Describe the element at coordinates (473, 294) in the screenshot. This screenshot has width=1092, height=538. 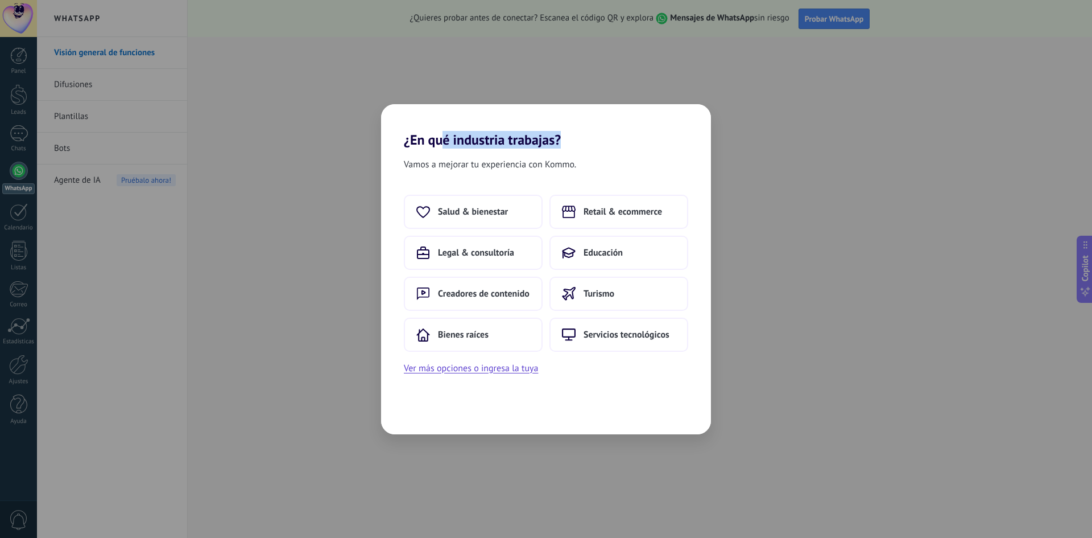
I see `button: Creadores de contenido` at that location.